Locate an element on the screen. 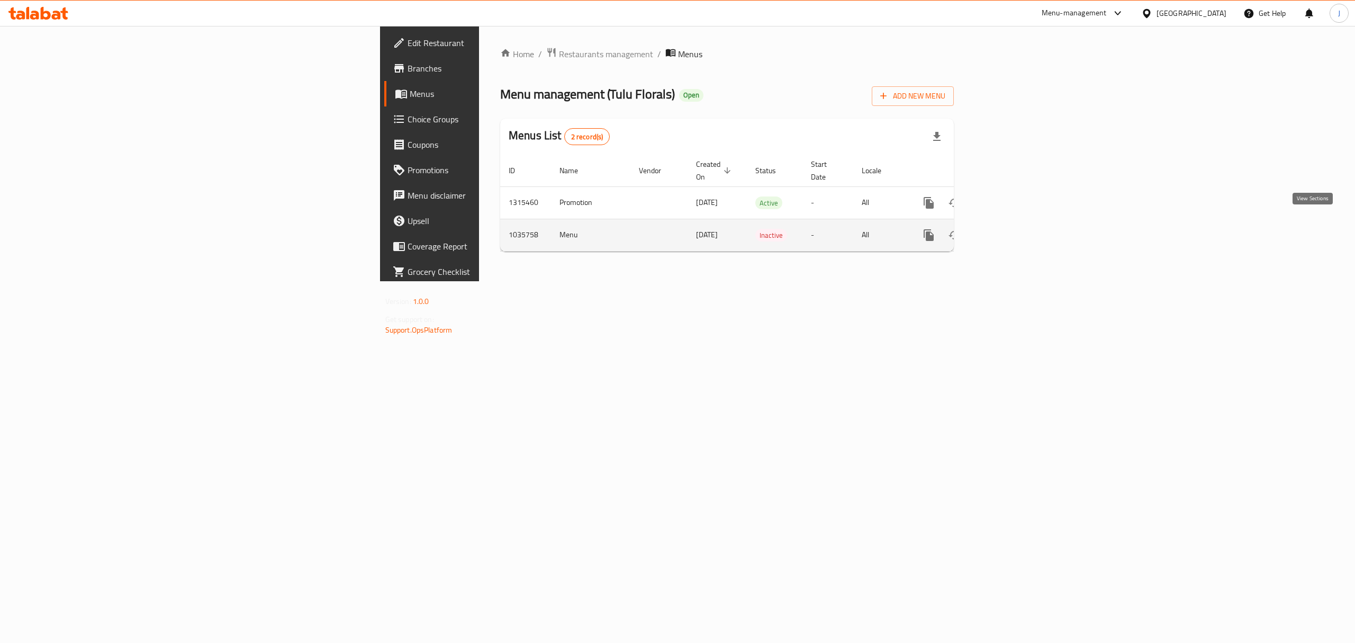 Image resolution: width=1355 pixels, height=643 pixels. span: Coverage Report is located at coordinates (503, 246).